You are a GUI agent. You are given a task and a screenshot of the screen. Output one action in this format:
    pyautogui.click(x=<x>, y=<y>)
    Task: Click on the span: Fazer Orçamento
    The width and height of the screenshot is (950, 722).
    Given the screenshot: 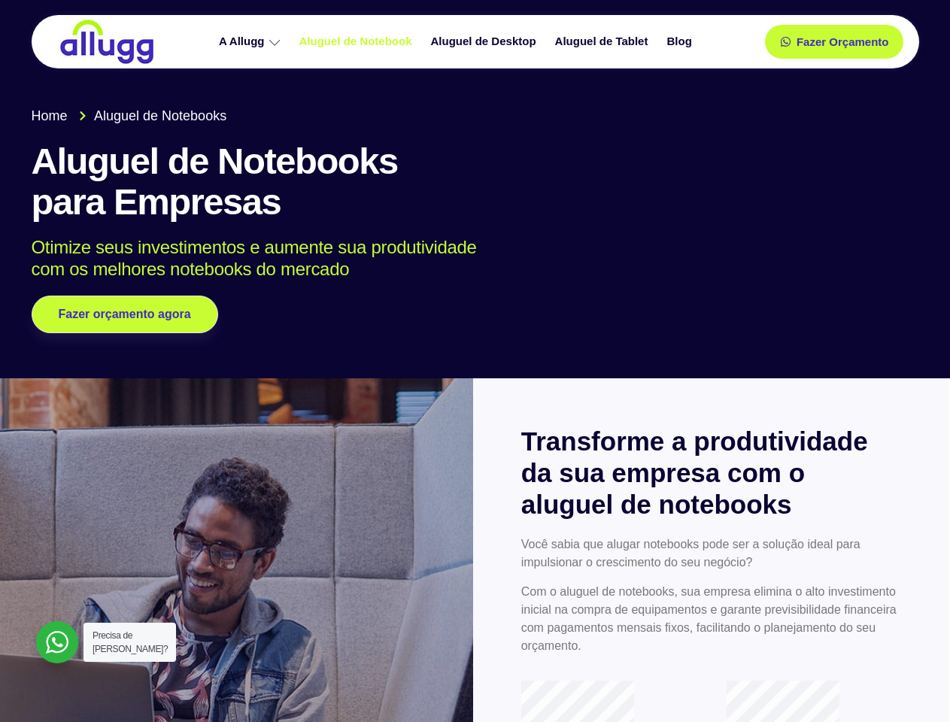 What is the action you would take?
    pyautogui.click(x=842, y=41)
    